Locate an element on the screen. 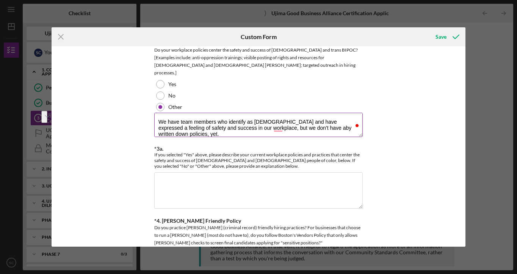 This screenshot has width=517, height=274. h6: Custom Form is located at coordinates (259, 37).